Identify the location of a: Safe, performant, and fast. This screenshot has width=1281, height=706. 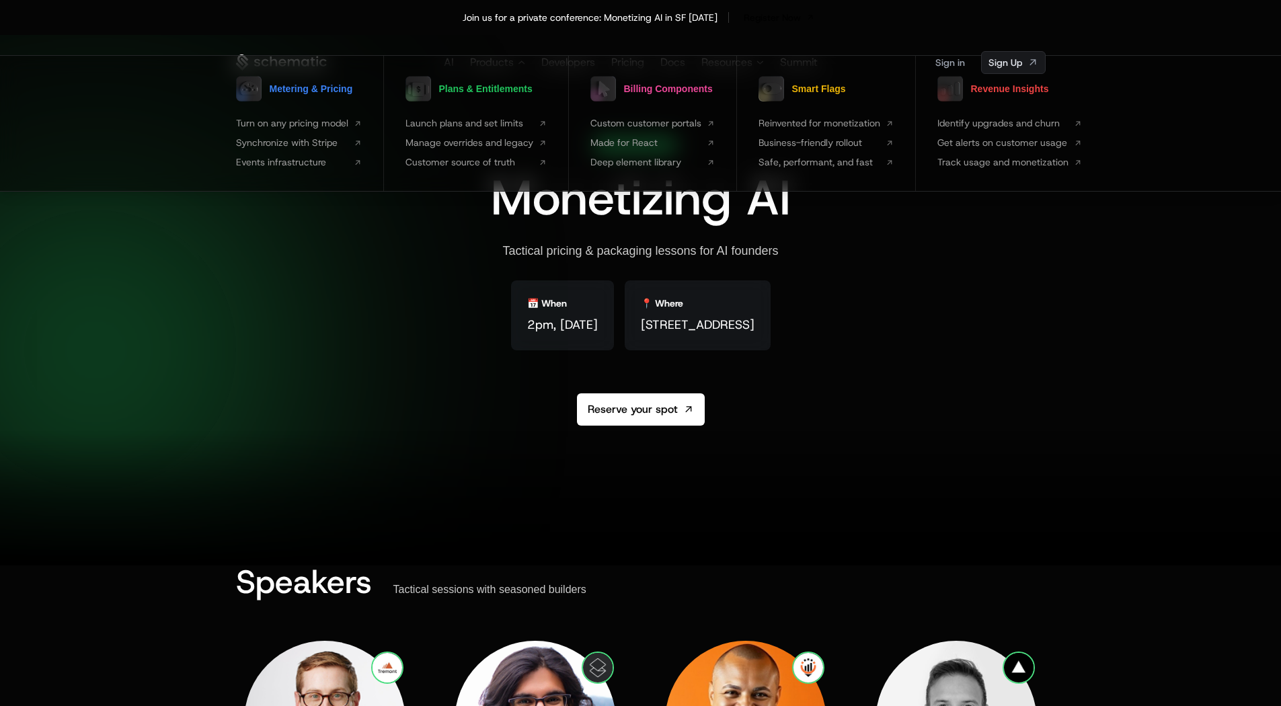
(826, 162).